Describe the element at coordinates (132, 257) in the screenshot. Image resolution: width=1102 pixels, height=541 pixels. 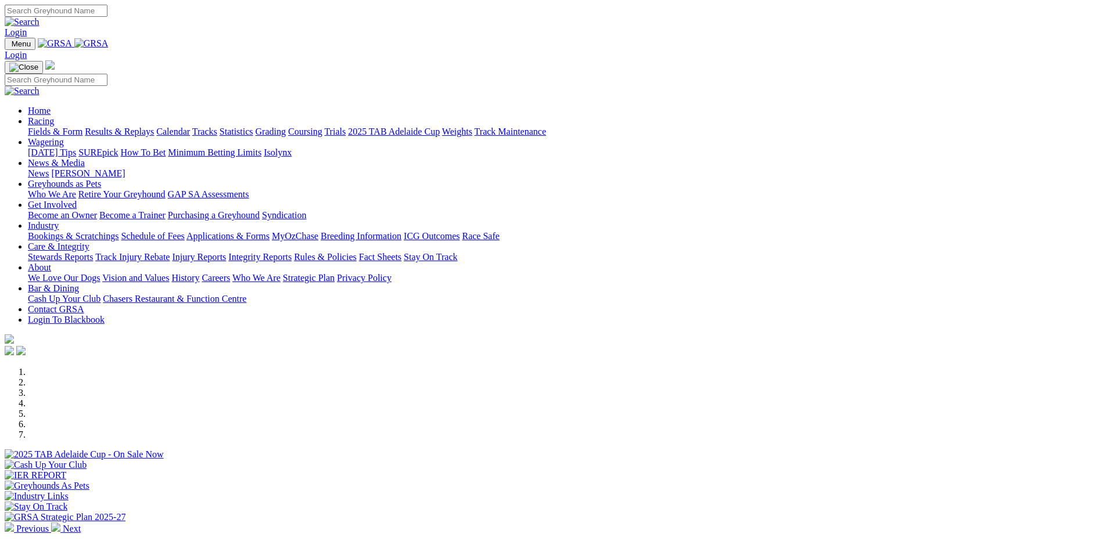
I see `a: Track Injury Rebate` at that location.